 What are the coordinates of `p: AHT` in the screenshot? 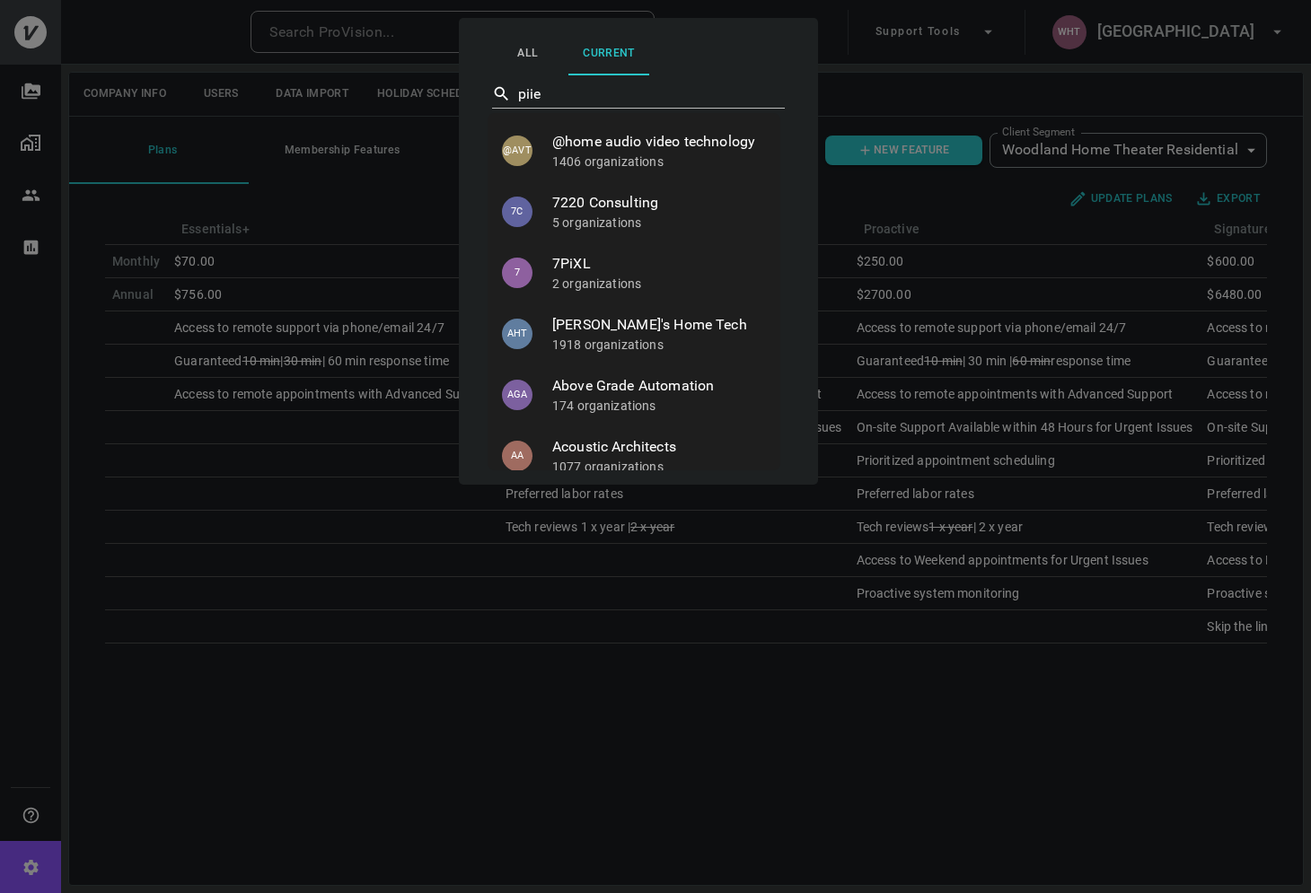 It's located at (517, 334).